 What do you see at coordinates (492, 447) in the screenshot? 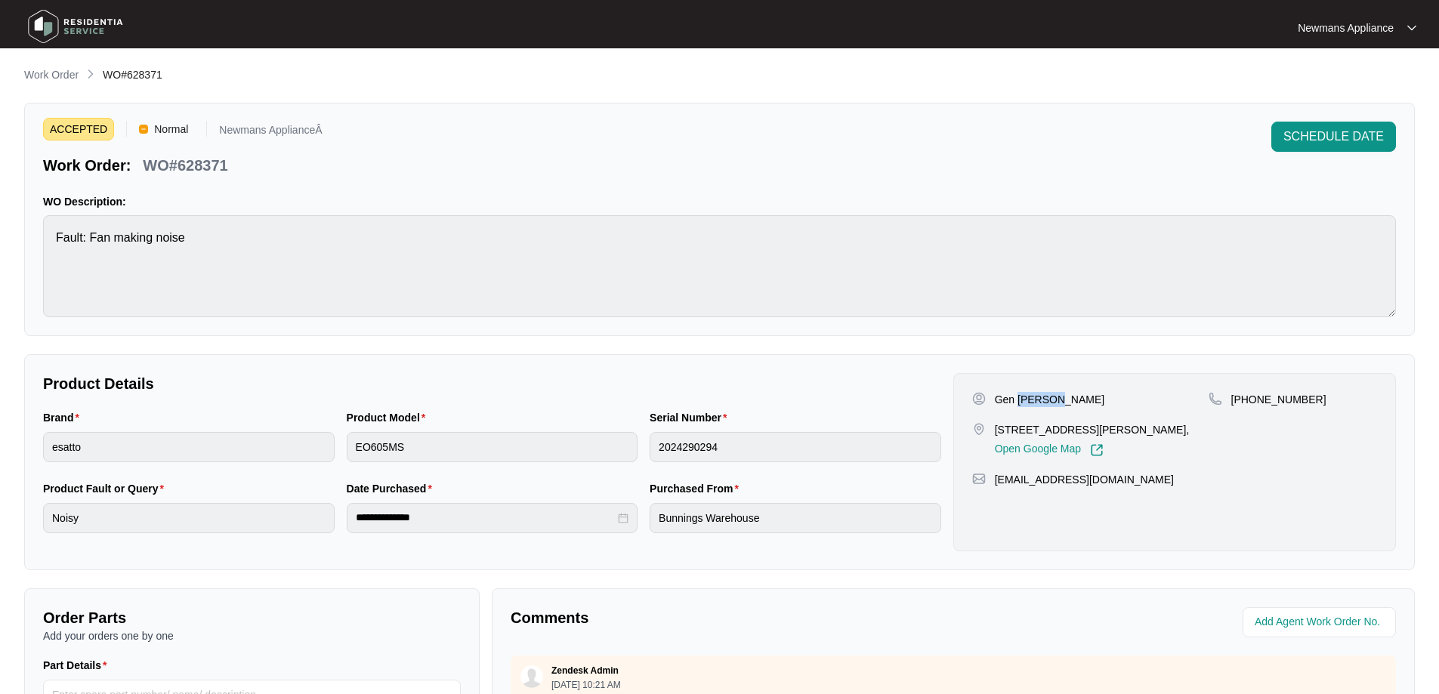
I see `input: Product Model` at bounding box center [492, 447].